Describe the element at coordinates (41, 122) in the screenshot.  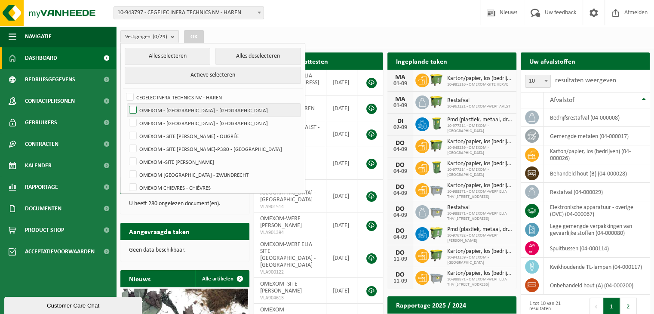
I see `span: Gebruikers` at that location.